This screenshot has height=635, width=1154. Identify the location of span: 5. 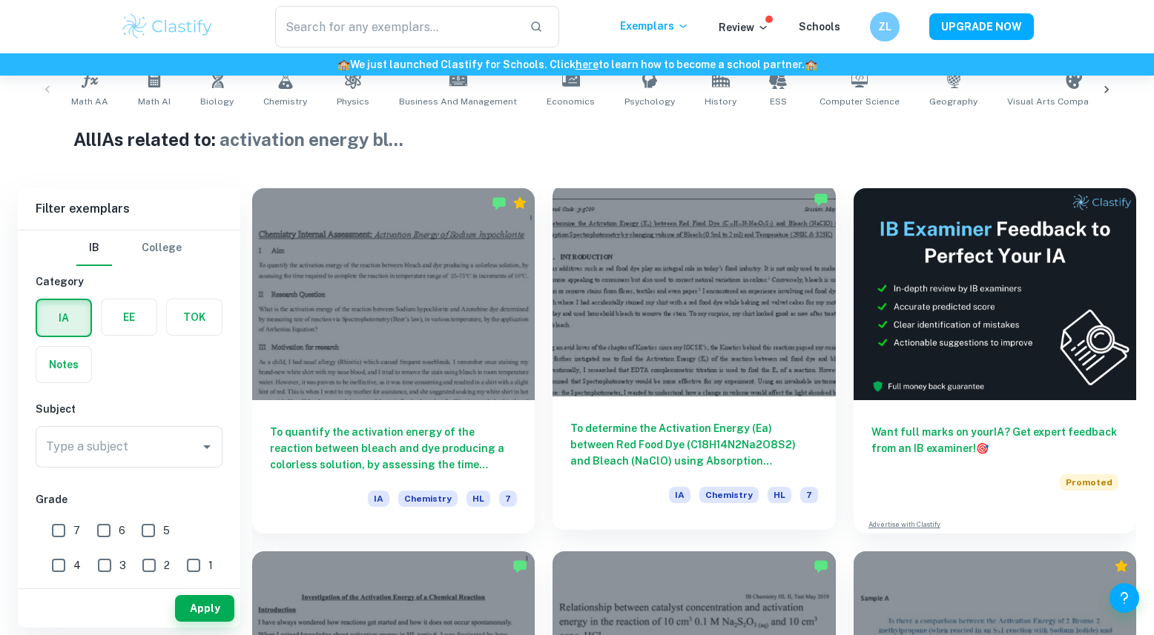
(166, 531).